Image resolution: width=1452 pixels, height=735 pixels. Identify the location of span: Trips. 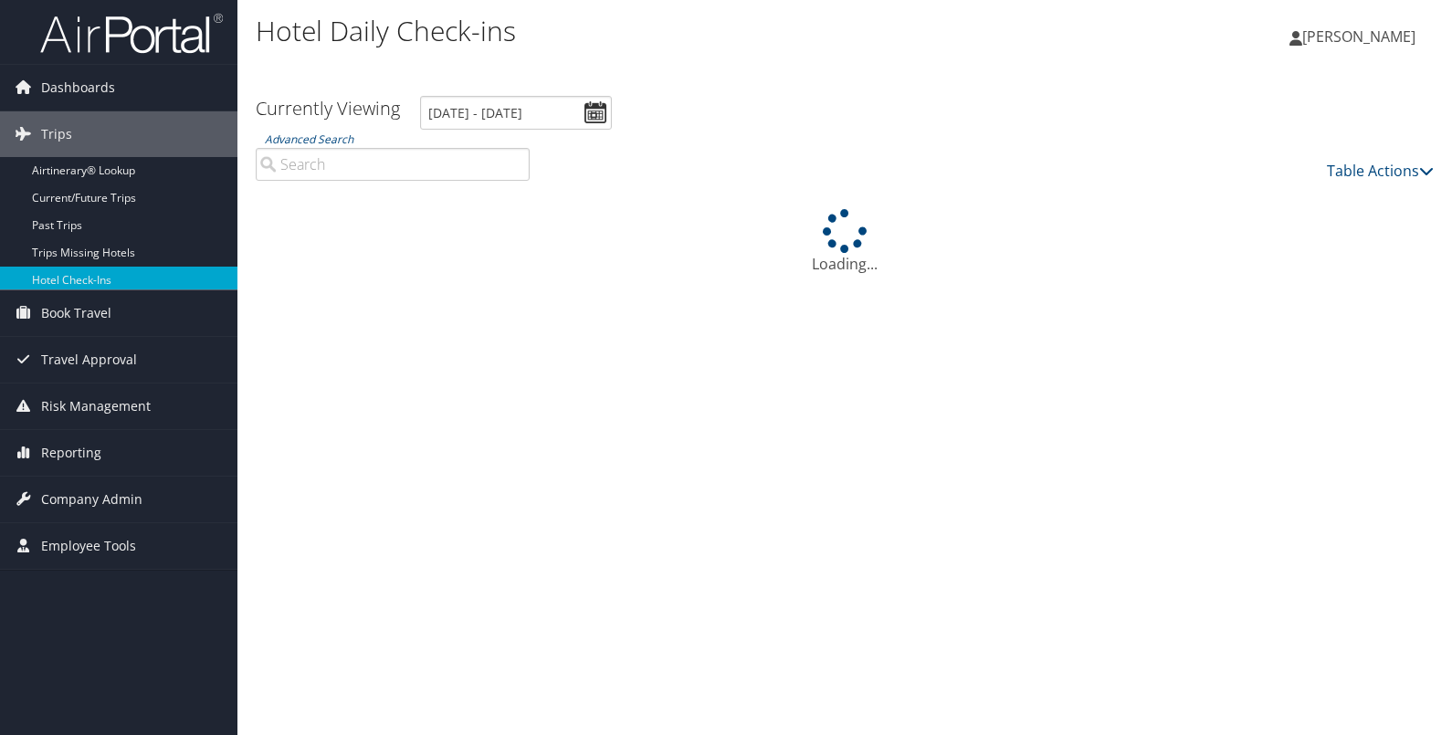
(57, 134).